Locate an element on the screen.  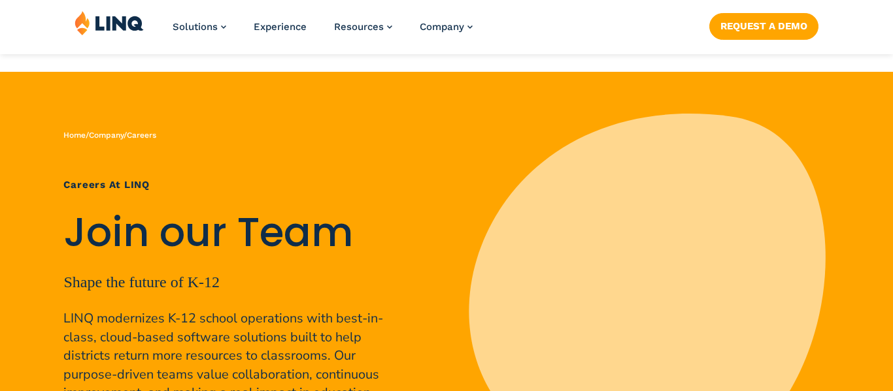
h2: Join our Team is located at coordinates (237, 233).